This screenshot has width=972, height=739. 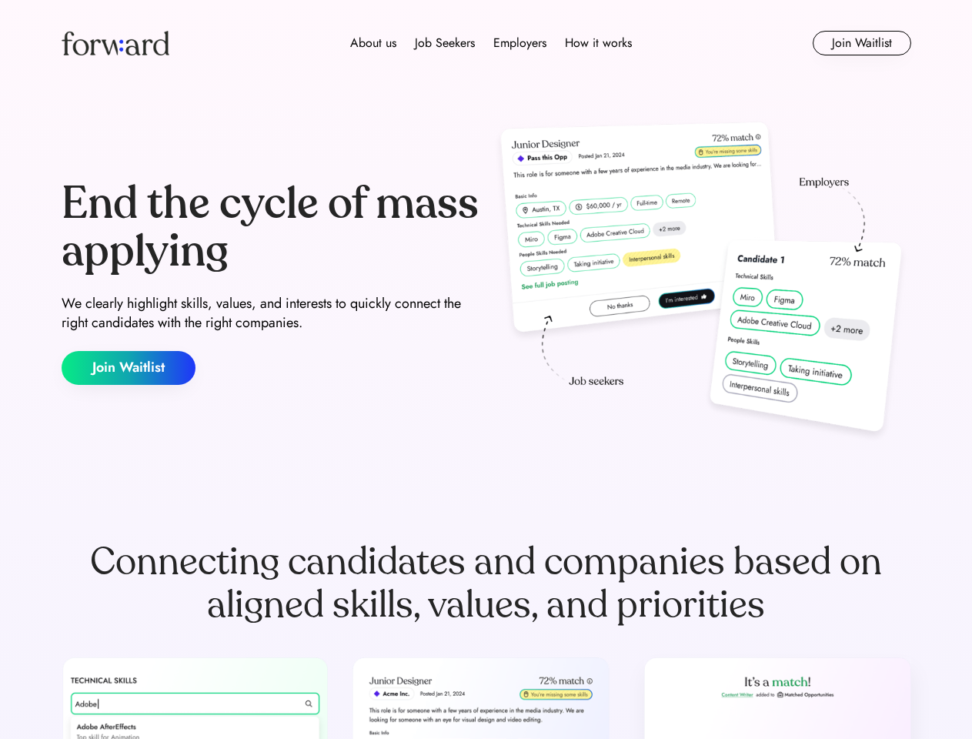 What do you see at coordinates (702, 282) in the screenshot?
I see `img: hero-image.png` at bounding box center [702, 282].